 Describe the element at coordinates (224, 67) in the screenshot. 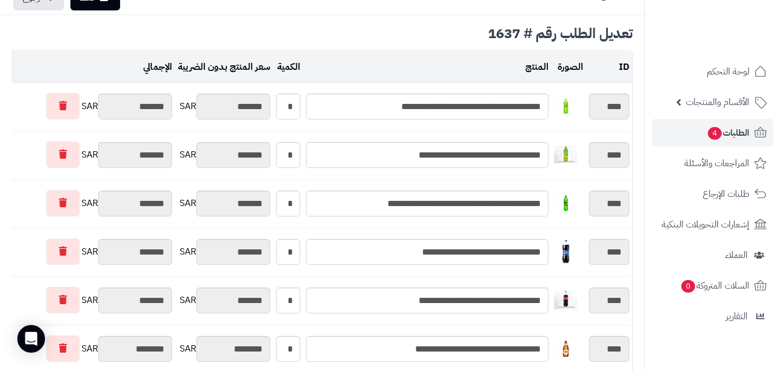

I see `td: سعر المنتج بدون الضريبة` at that location.